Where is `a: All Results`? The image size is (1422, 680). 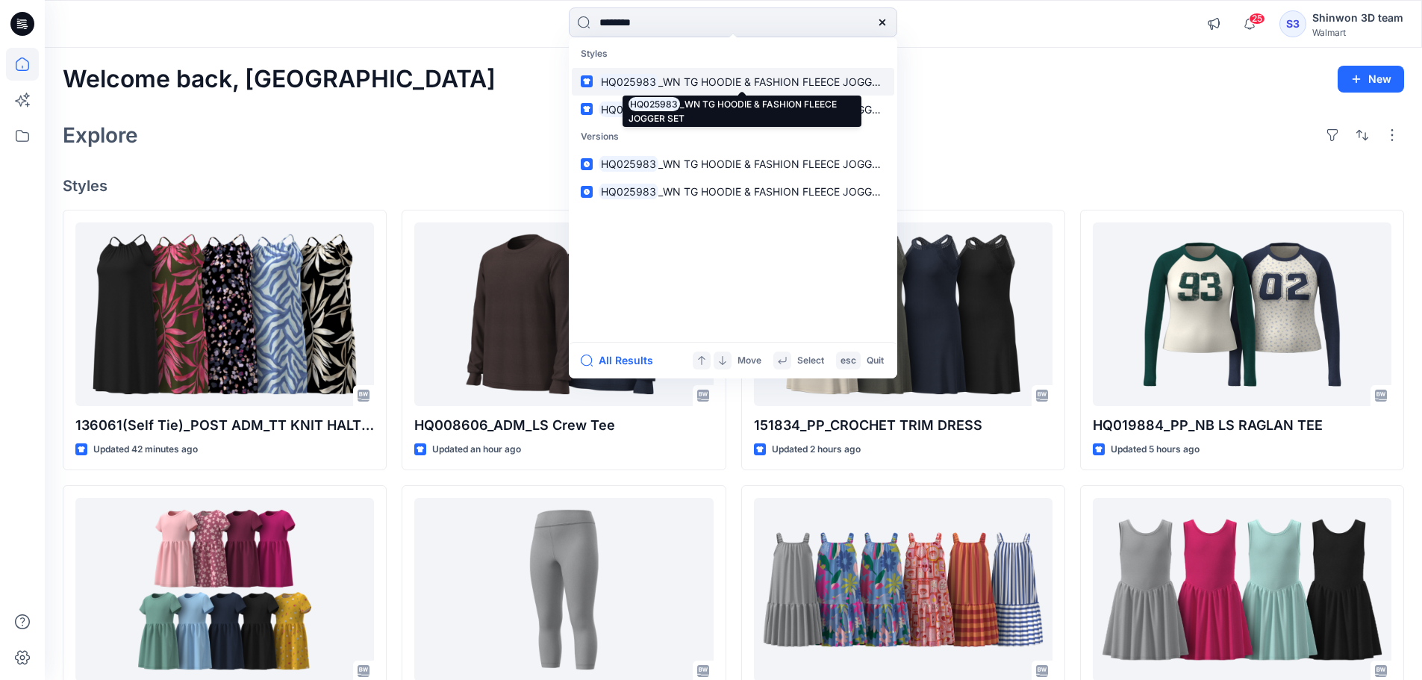
a: All Results is located at coordinates (622, 360).